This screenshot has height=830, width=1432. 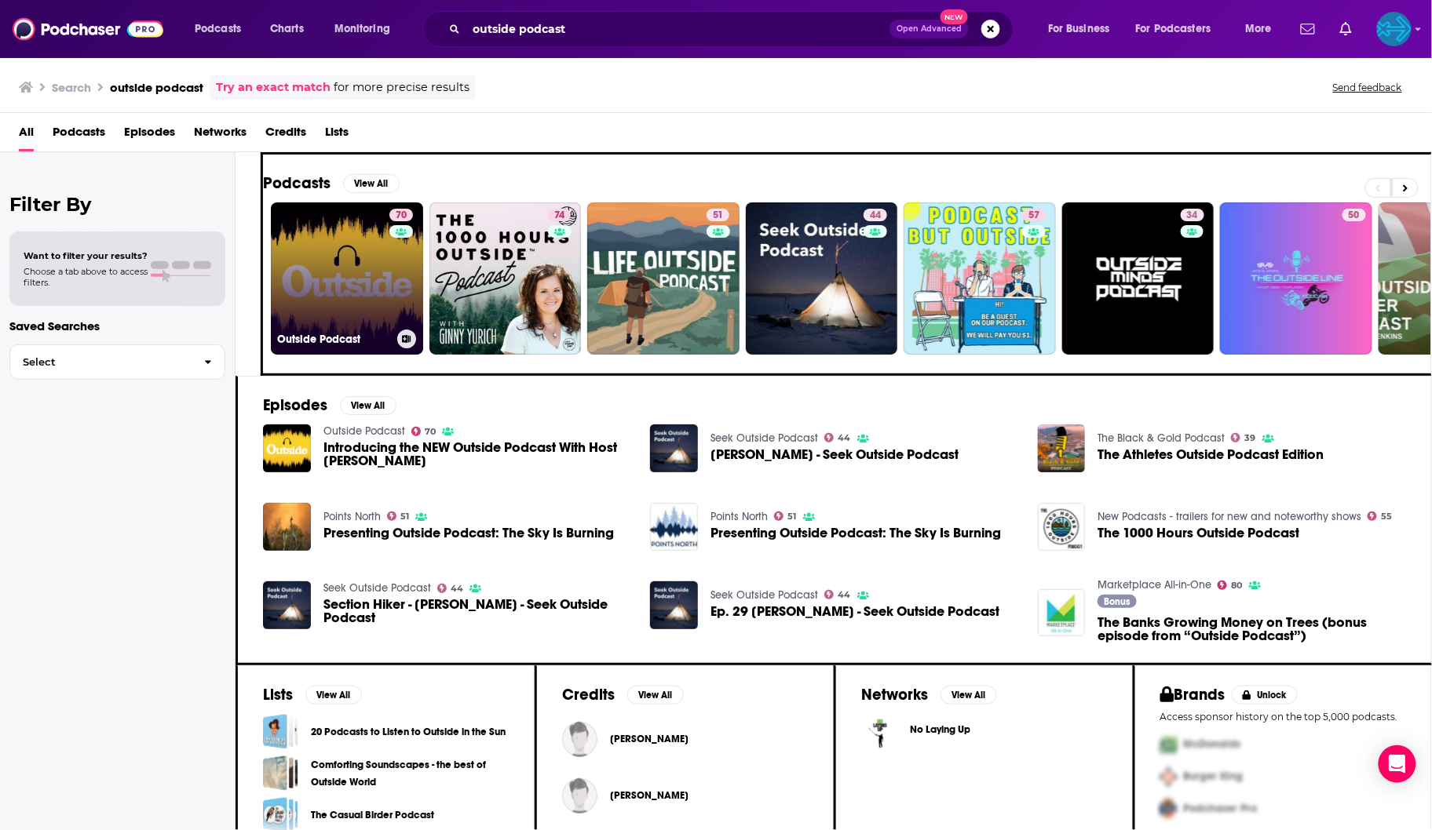 What do you see at coordinates (1345, 29) in the screenshot?
I see `a: Show notifications dropdown` at bounding box center [1345, 29].